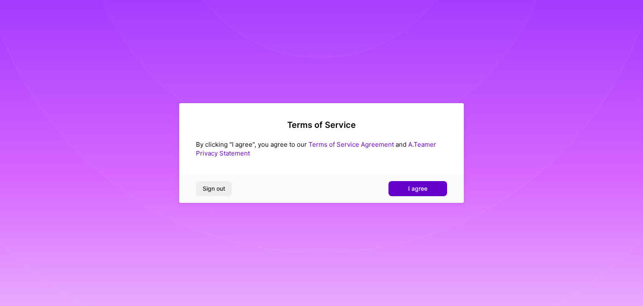 The height and width of the screenshot is (306, 643). What do you see at coordinates (214, 188) in the screenshot?
I see `button: Sign out` at bounding box center [214, 188].